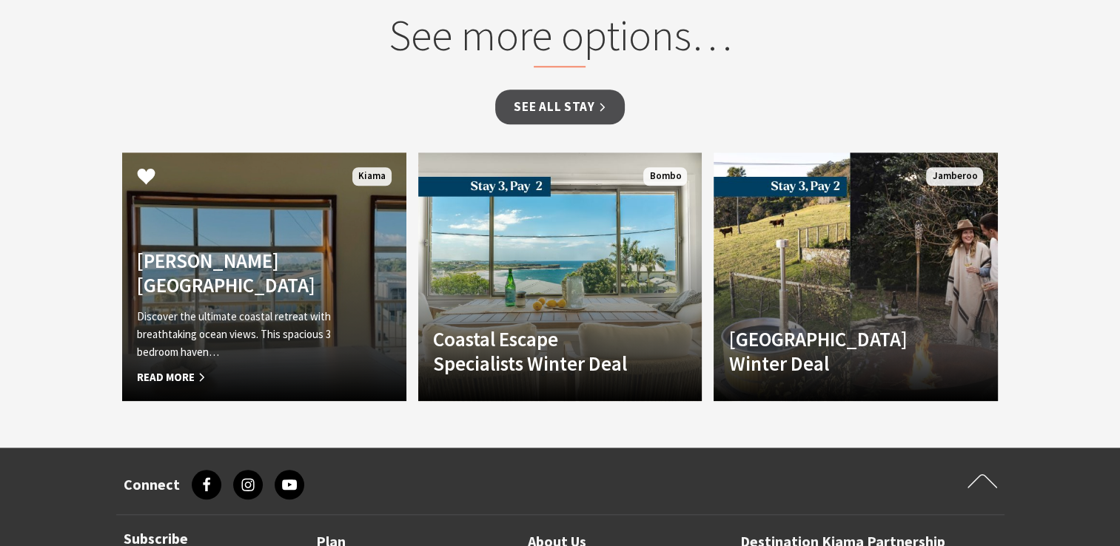 This screenshot has height=546, width=1120. Describe the element at coordinates (560, 277) in the screenshot. I see `a: Another Image Used Coastal Escape Specialists Winter Deal Bombo` at that location.